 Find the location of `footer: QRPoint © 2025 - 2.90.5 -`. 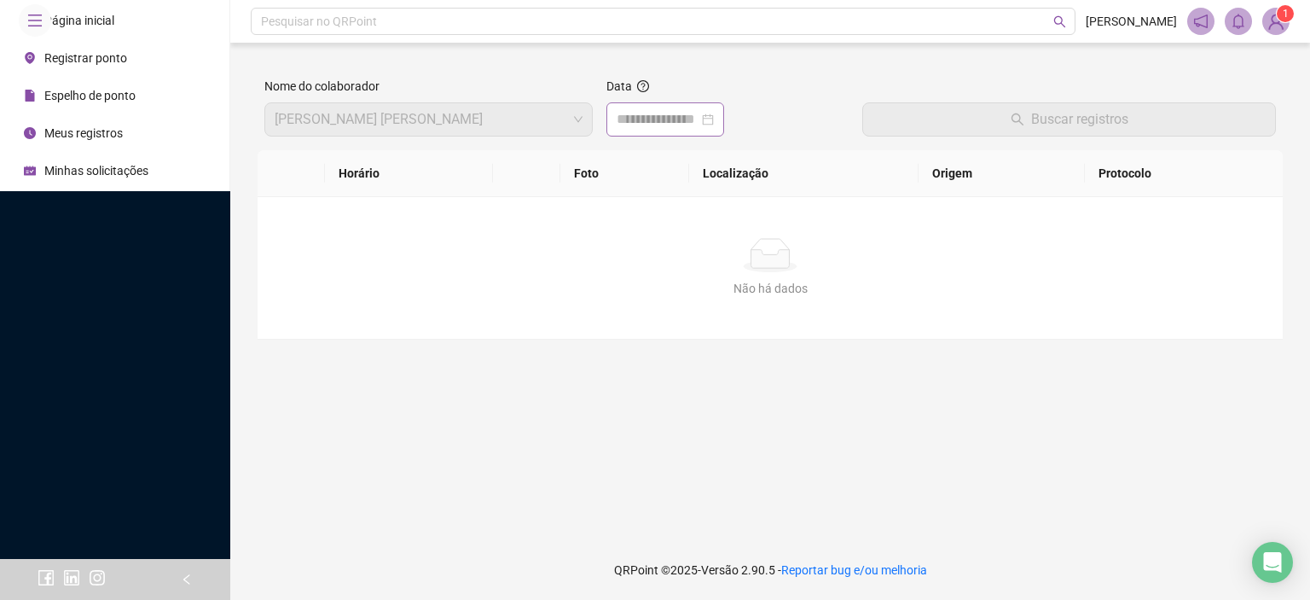

footer: QRPoint © 2025 - 2.90.5 - is located at coordinates (770, 570).